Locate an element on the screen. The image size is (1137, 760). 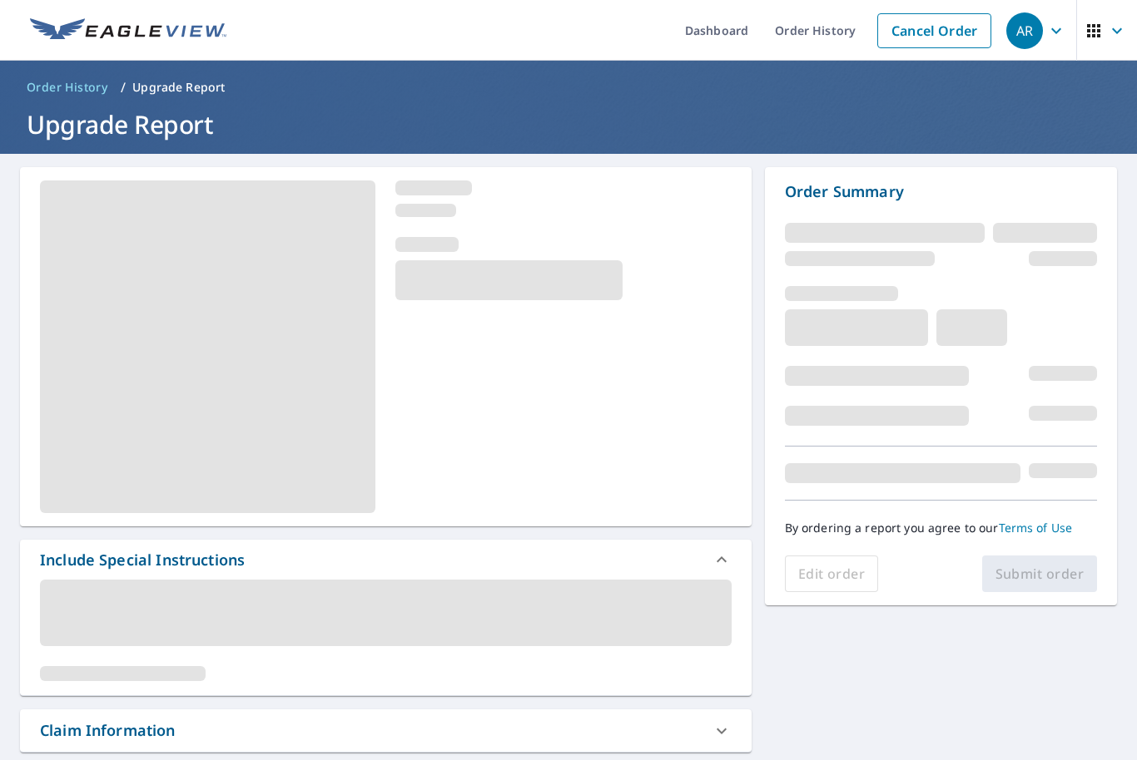
p: Upgrade Report is located at coordinates (178, 87).